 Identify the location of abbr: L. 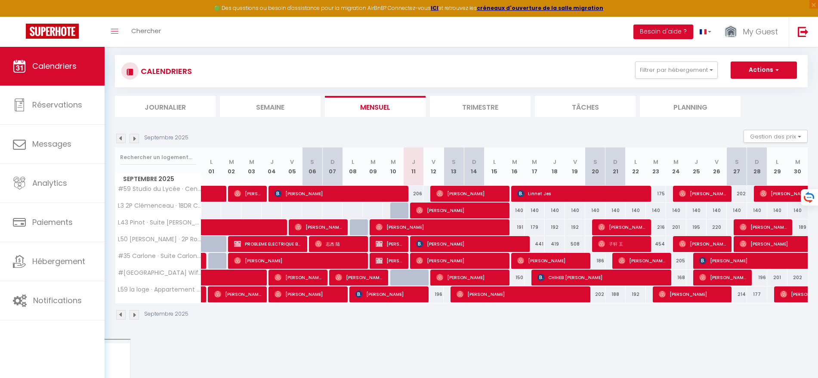
(636, 162).